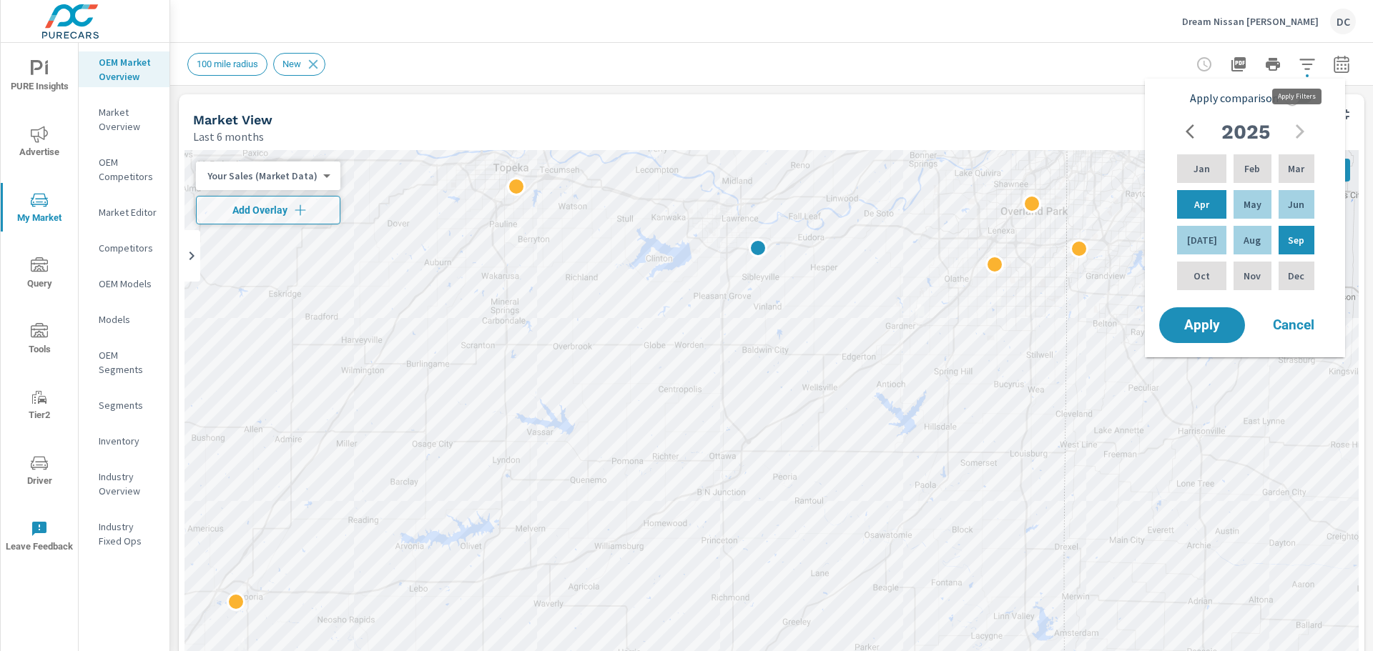 The height and width of the screenshot is (651, 1373). What do you see at coordinates (128, 363) in the screenshot?
I see `p: OEM Segments` at bounding box center [128, 363].